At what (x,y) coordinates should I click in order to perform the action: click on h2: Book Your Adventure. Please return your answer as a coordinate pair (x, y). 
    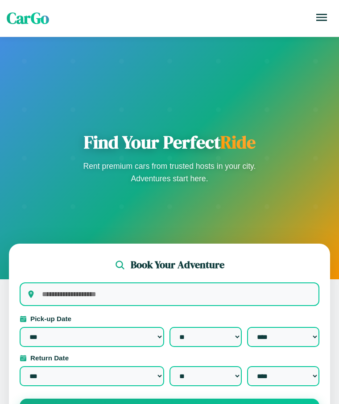
    Looking at the image, I should click on (177, 265).